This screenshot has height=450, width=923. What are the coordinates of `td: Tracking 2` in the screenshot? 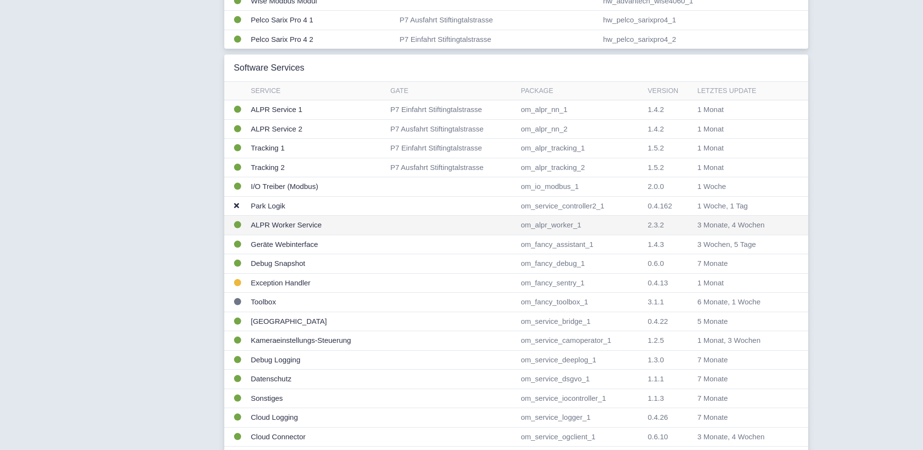 It's located at (317, 167).